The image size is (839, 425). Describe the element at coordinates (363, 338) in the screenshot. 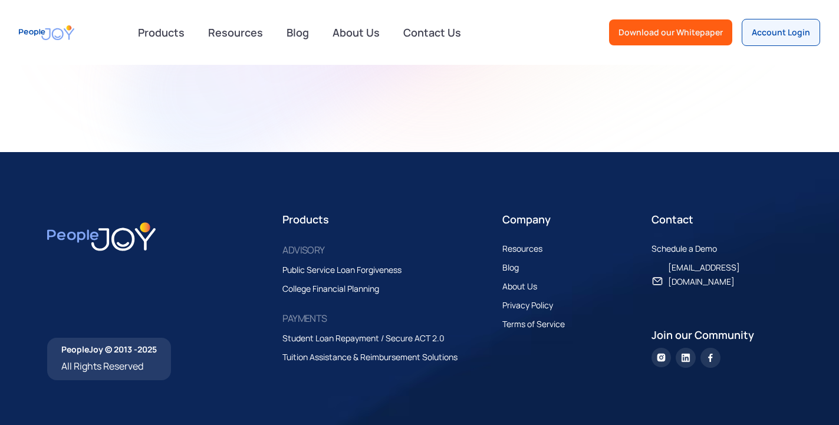

I see `div: Student Loan Repayment / Secure ACT 2.0` at that location.